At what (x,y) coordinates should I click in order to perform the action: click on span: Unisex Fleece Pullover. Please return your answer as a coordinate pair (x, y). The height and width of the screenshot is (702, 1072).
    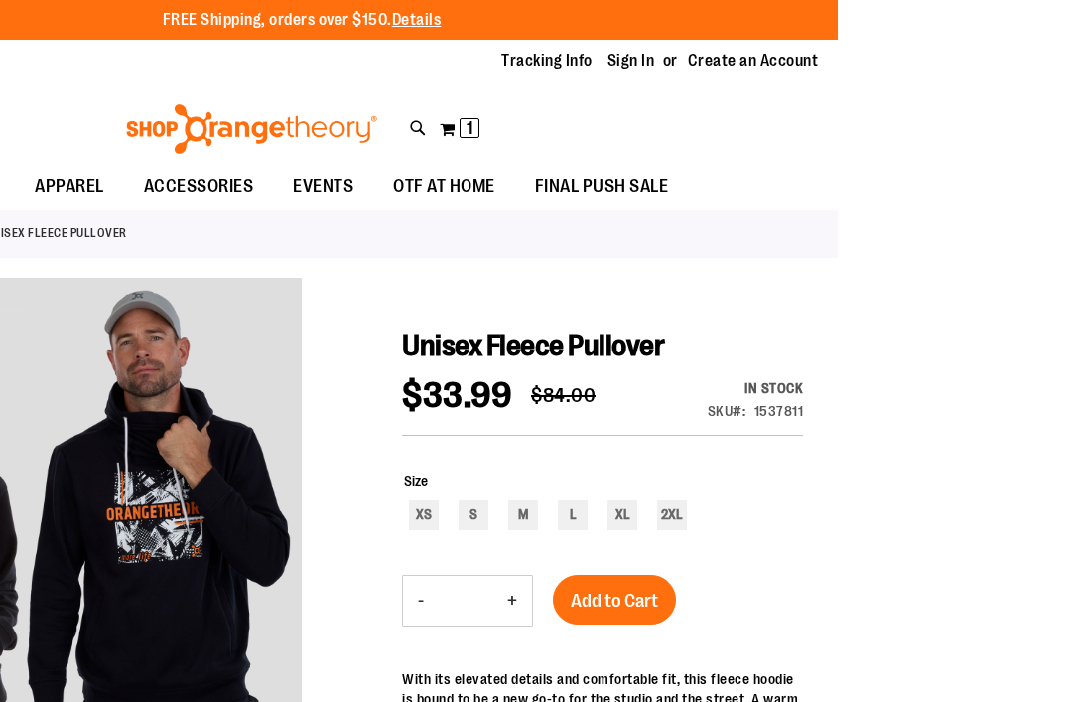
    Looking at the image, I should click on (533, 345).